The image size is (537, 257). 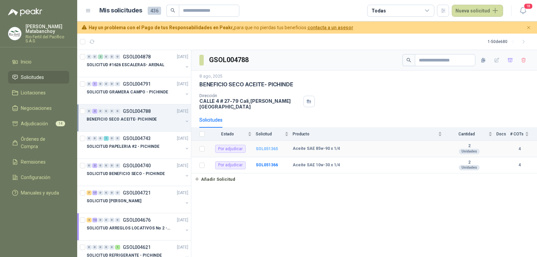 I want to click on p: SOLICITUD ARREGLOS LOCATIVOS No 2 - PICHINDE, so click(x=128, y=228).